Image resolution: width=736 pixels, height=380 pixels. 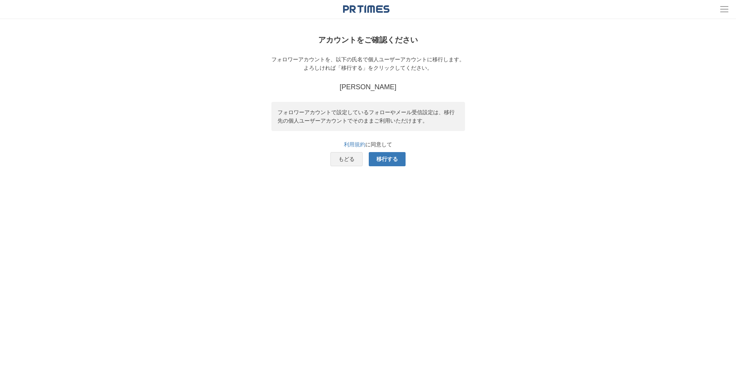 What do you see at coordinates (368, 64) in the screenshot?
I see `p: フォロワーアカウントを、以下の氏名で個人ユーザーアカウントに移行します。 よろしければ「移行する」をクリックしてください。` at bounding box center [368, 64].